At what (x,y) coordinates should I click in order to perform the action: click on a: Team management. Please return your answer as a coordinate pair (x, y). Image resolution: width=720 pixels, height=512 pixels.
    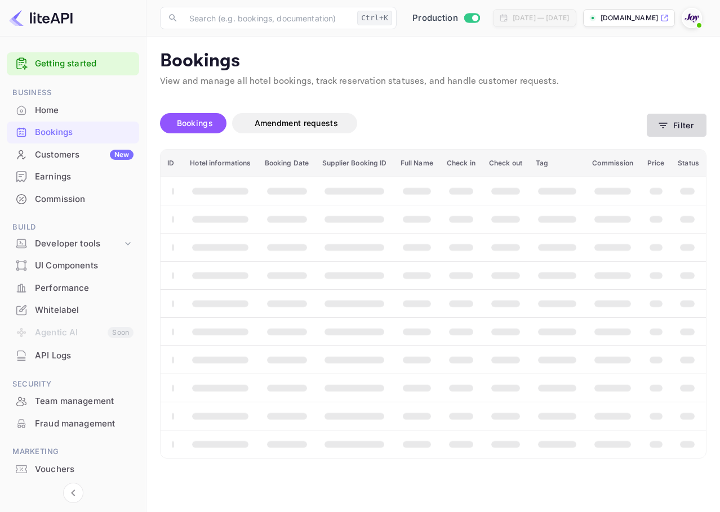
    Looking at the image, I should click on (73, 401).